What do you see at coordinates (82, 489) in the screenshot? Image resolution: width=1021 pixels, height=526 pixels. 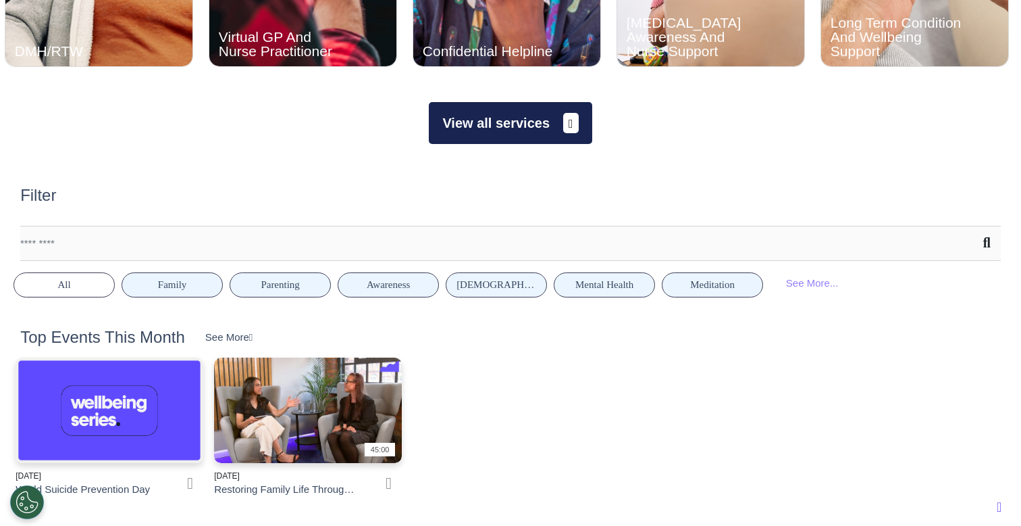 I see `div: World Suicide Prevention Day` at bounding box center [82, 489].